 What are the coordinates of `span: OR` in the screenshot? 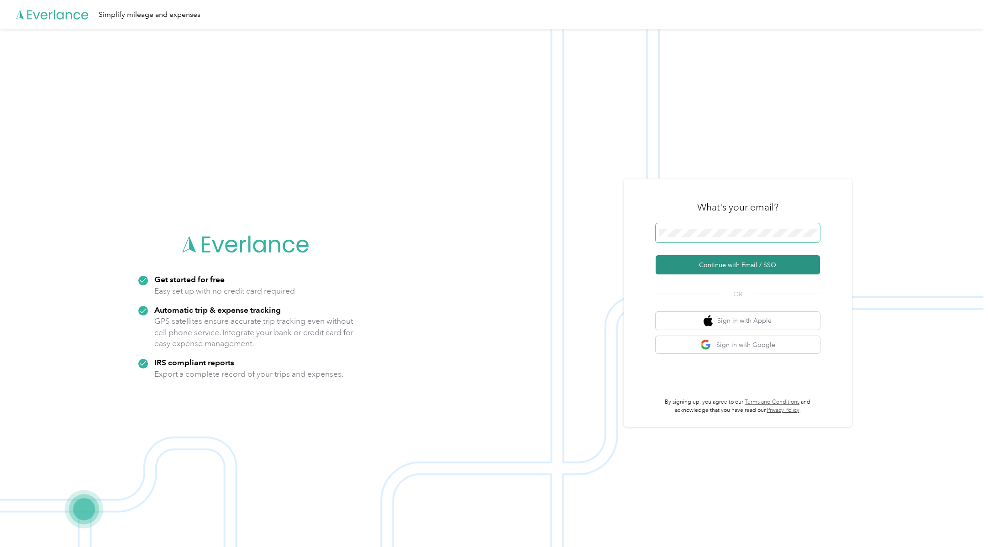 It's located at (738, 294).